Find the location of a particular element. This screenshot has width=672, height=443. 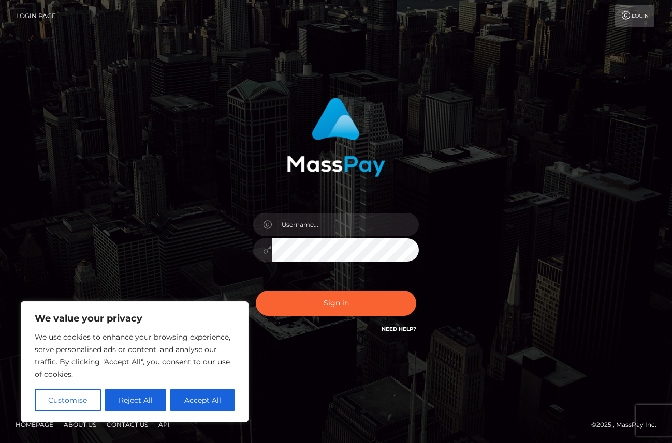

a: Need Help? is located at coordinates (398, 329).